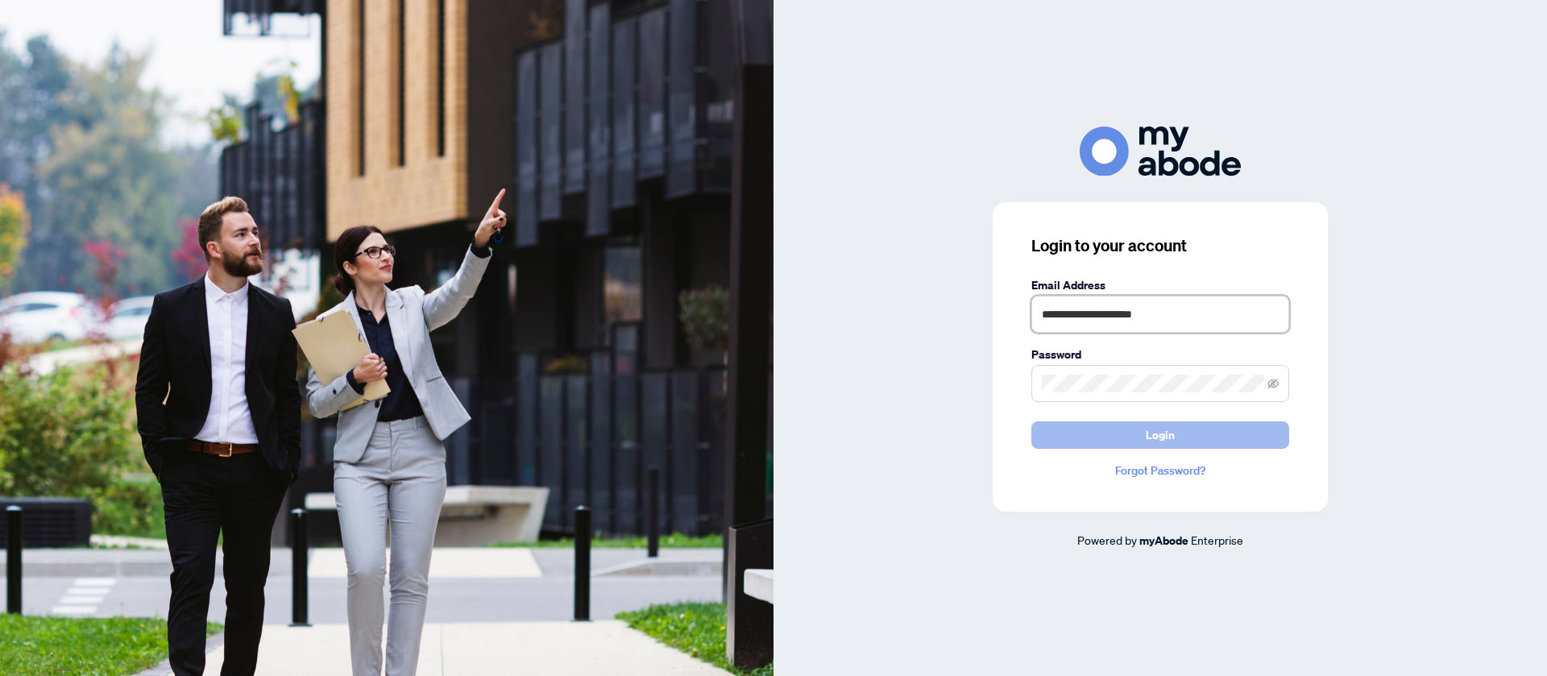 This screenshot has width=1547, height=676. Describe the element at coordinates (1107, 540) in the screenshot. I see `span: Powered by` at that location.